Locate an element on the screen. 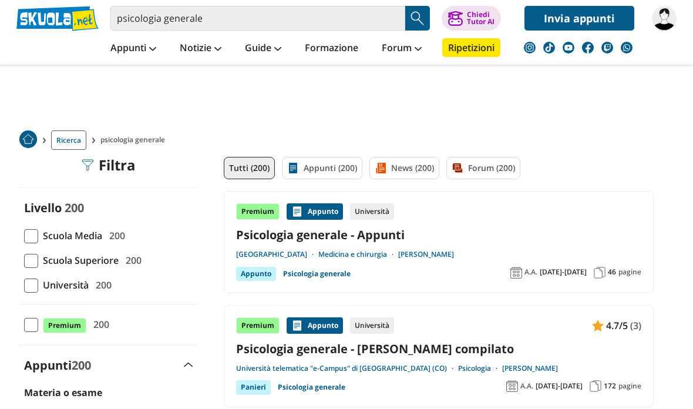 Image resolution: width=693 pixels, height=409 pixels. a: Forum (200) is located at coordinates (483, 168).